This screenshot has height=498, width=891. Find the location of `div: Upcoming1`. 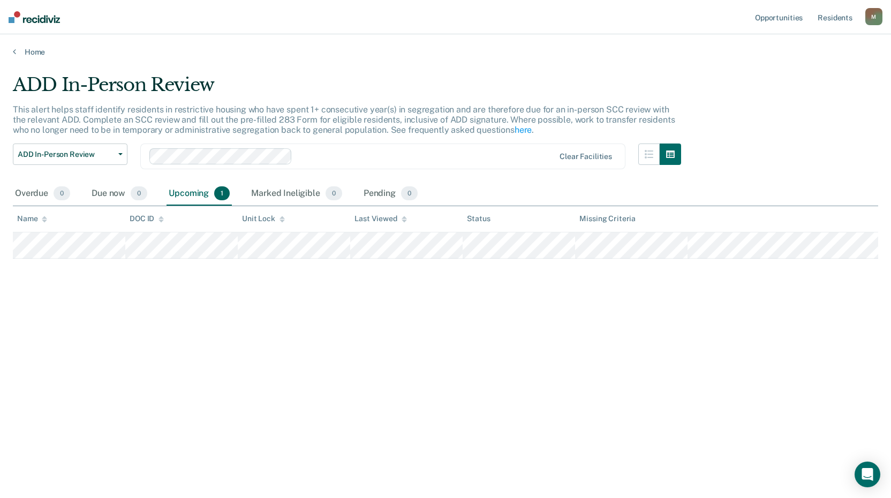

div: Upcoming1 is located at coordinates (199, 194).